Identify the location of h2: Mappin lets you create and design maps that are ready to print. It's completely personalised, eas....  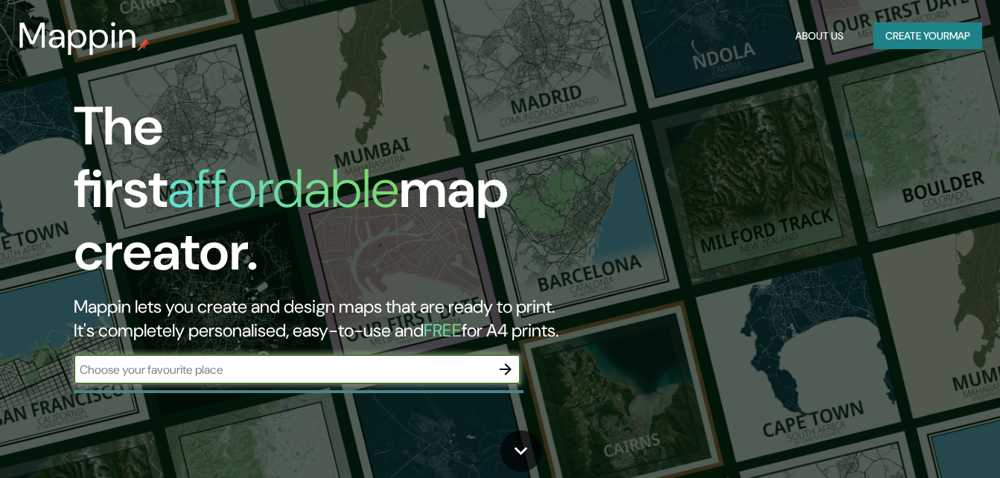
(324, 319).